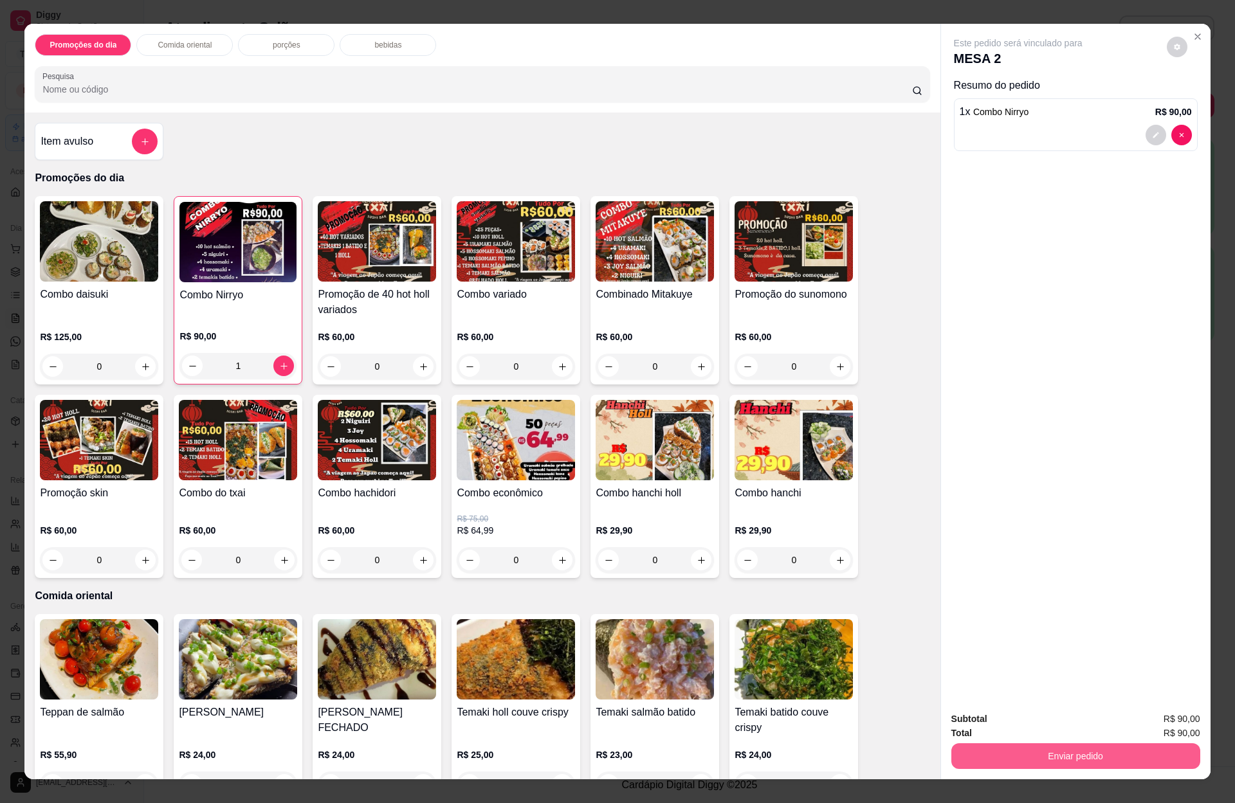 The image size is (1235, 803). Describe the element at coordinates (238, 295) in the screenshot. I see `h4: Combo Nirryo` at that location.